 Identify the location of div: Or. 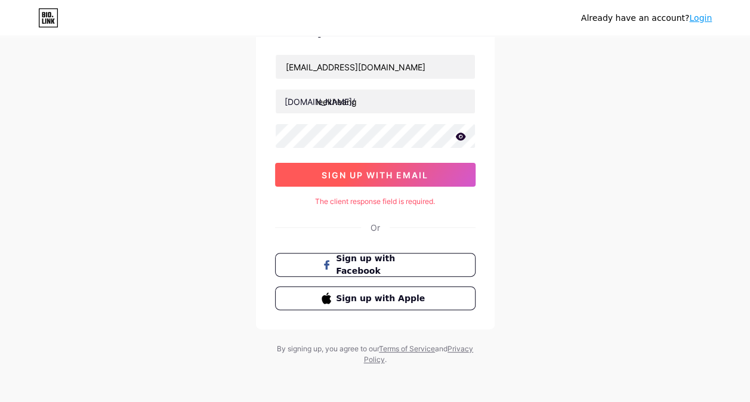
(375, 227).